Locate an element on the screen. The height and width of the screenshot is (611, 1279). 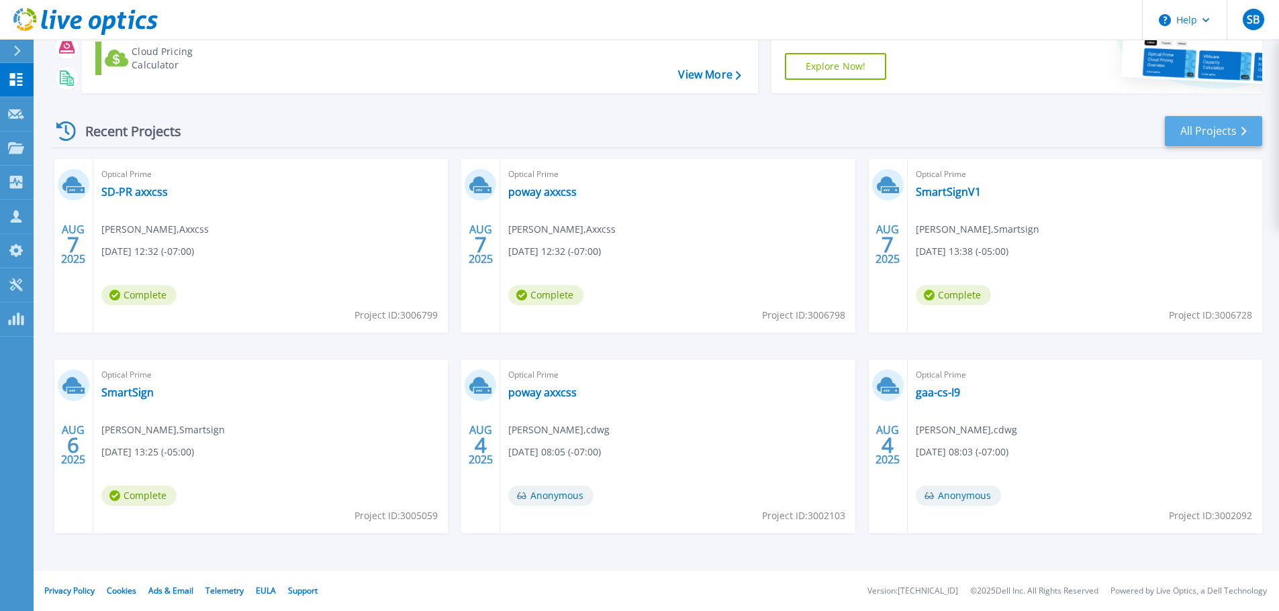
span: Project ID: 3006799 is located at coordinates (396, 315).